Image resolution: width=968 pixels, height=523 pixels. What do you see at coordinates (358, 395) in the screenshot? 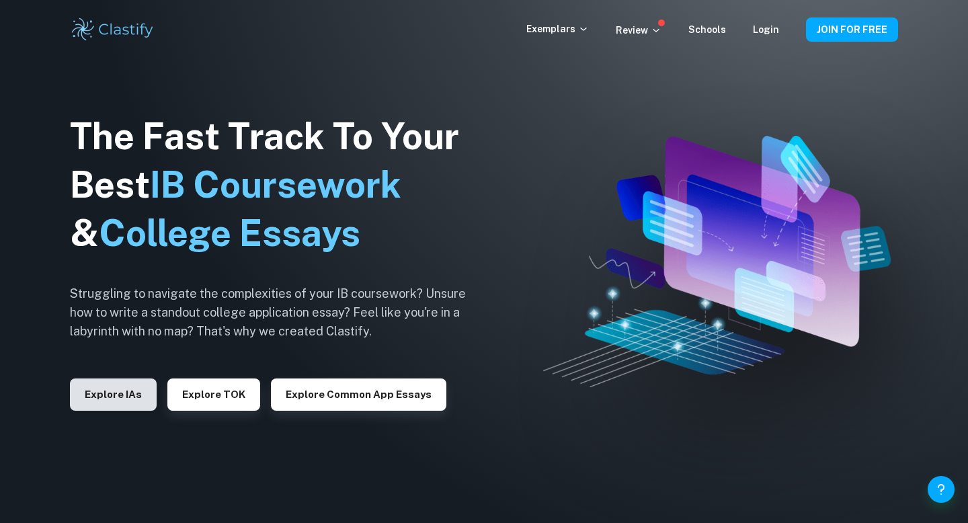
I see `button: Explore Common App essays` at bounding box center [358, 395].